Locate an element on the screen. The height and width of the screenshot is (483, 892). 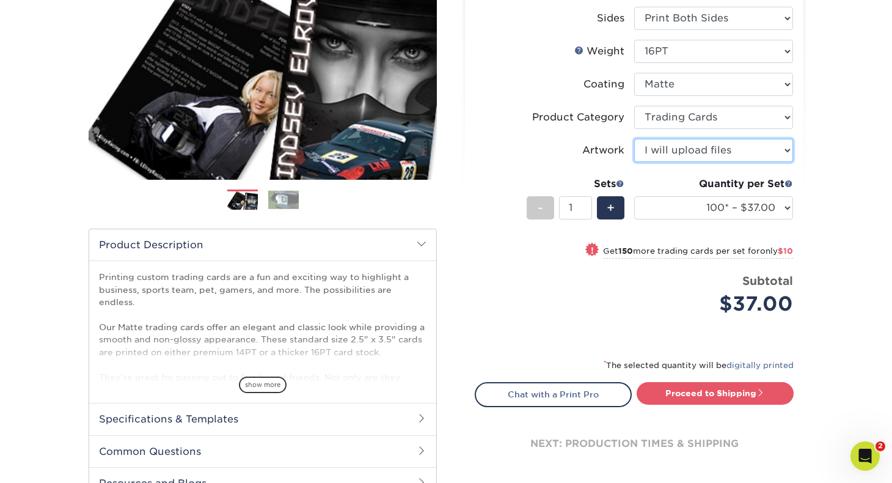
div: Sides is located at coordinates (610, 18).